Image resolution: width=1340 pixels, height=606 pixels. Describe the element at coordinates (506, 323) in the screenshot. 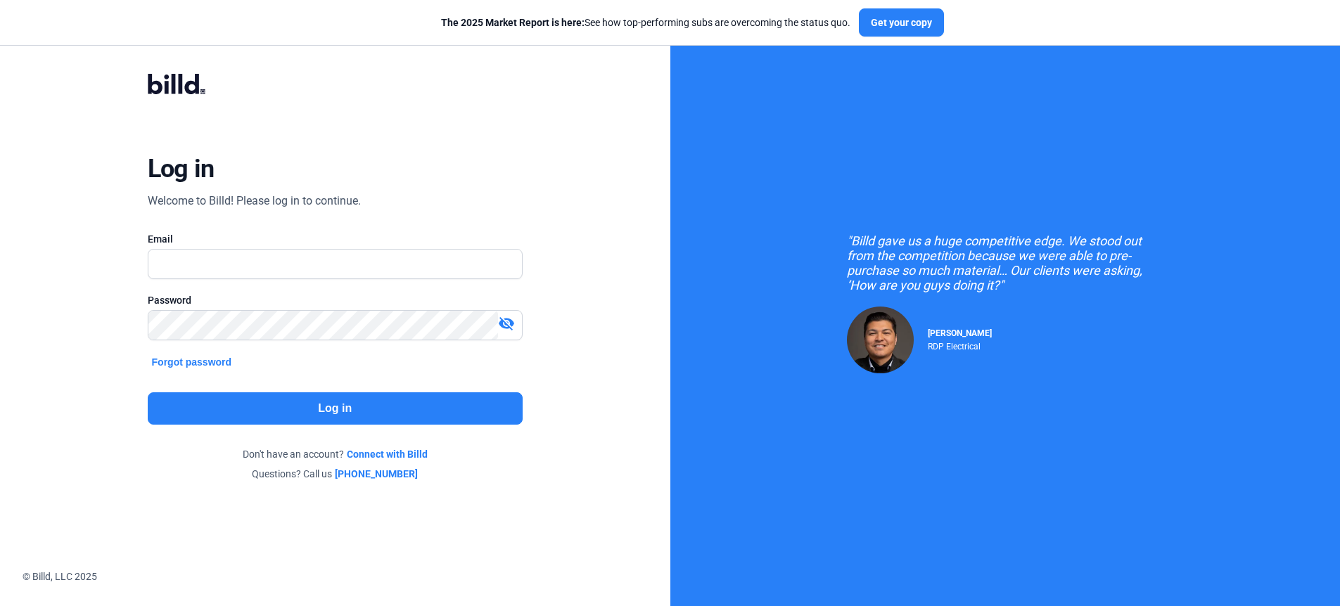

I see `mat-icon: visibility_off` at that location.